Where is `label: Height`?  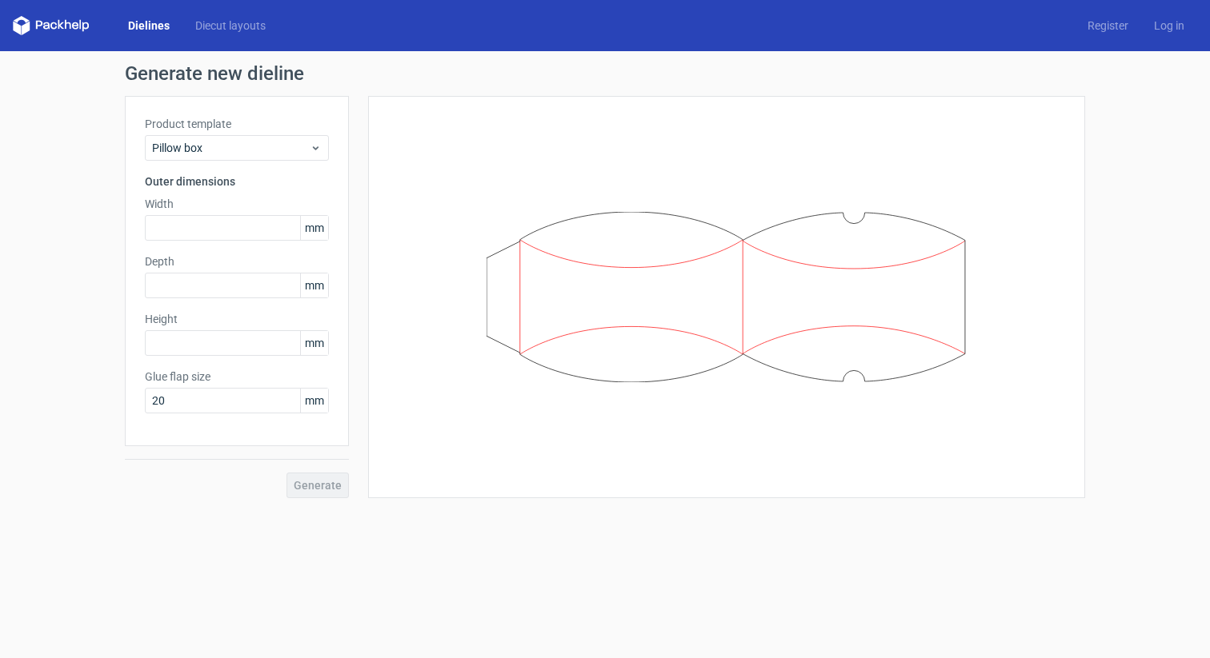 label: Height is located at coordinates (237, 319).